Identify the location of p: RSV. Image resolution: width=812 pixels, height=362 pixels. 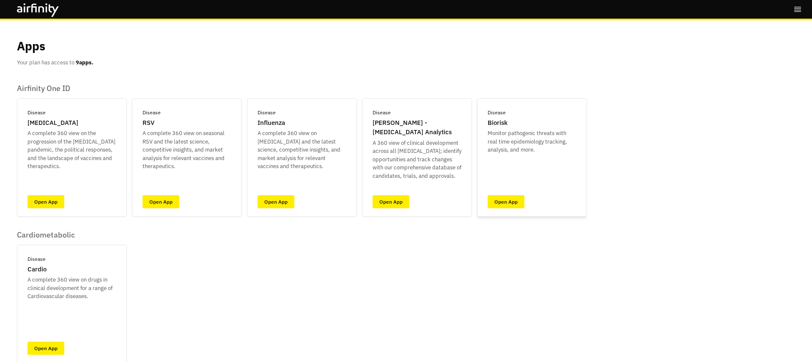
(148, 123).